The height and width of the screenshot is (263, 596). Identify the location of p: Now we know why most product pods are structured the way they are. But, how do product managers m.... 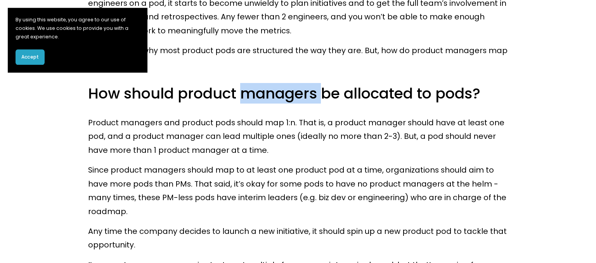
(298, 57).